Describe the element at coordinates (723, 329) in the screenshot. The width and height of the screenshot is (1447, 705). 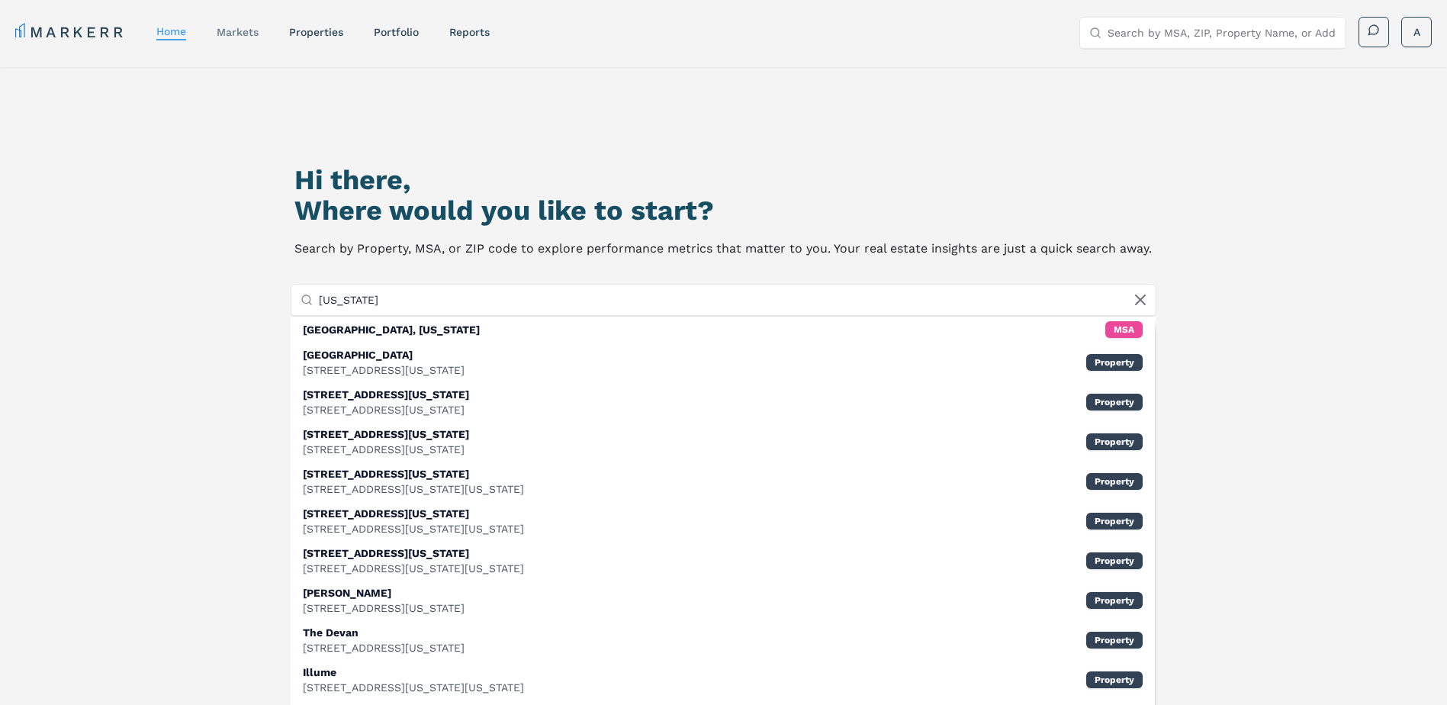
I see `div: MSA: Jerseyville, Illinois` at that location.